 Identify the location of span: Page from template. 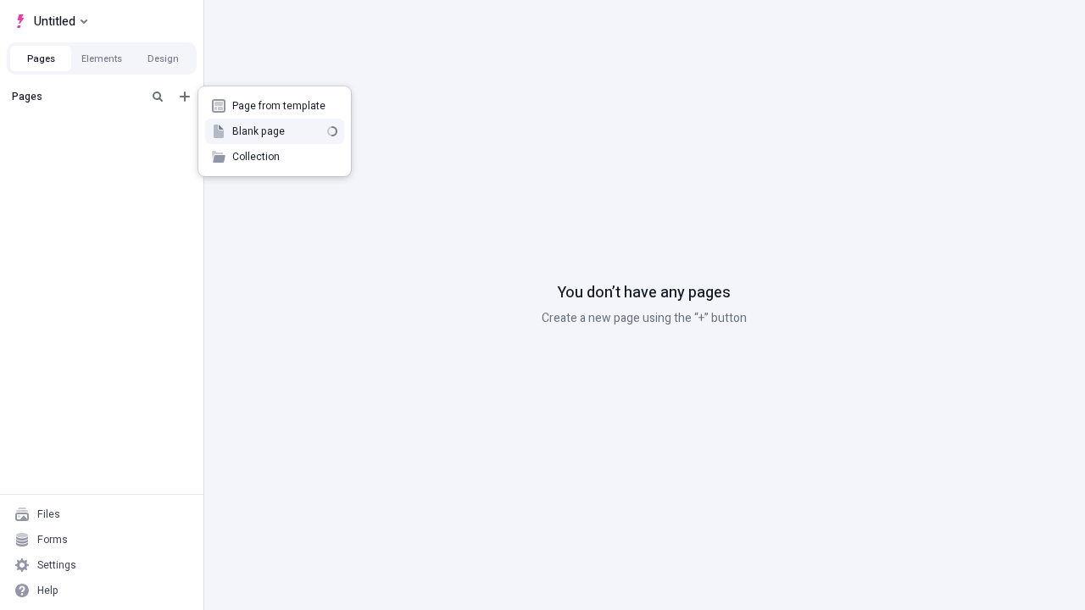
(285, 106).